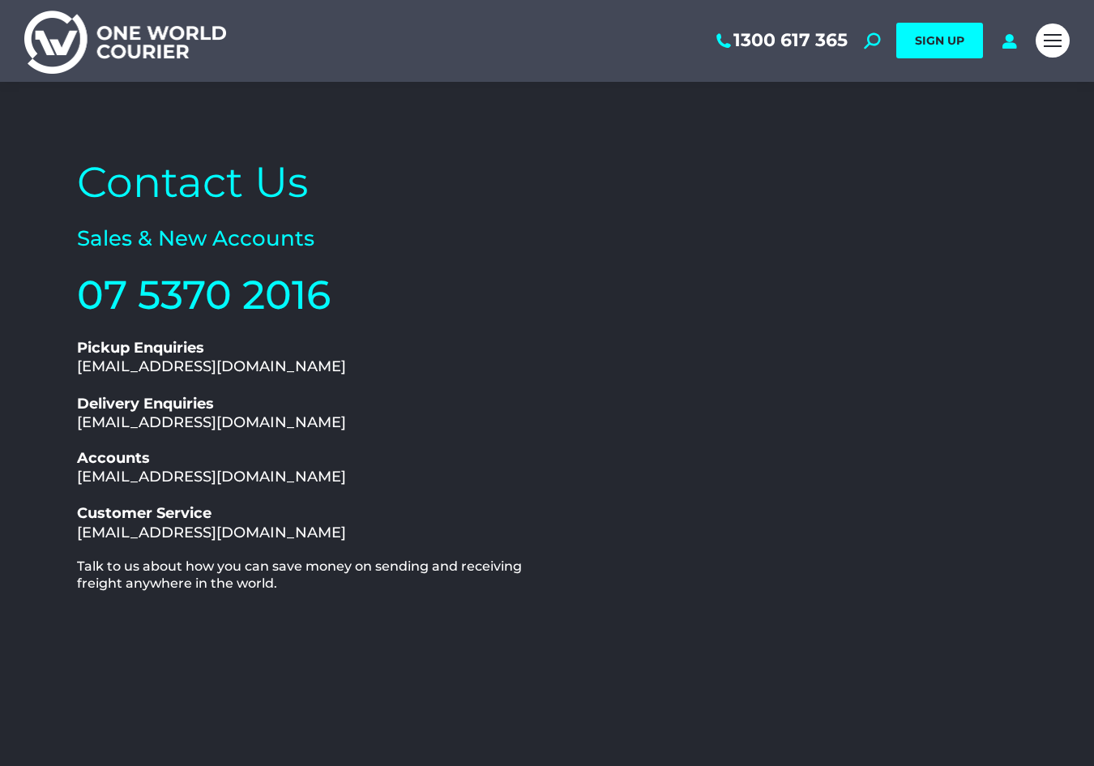 This screenshot has width=1094, height=766. I want to click on b: Delivery Enquiries, so click(145, 403).